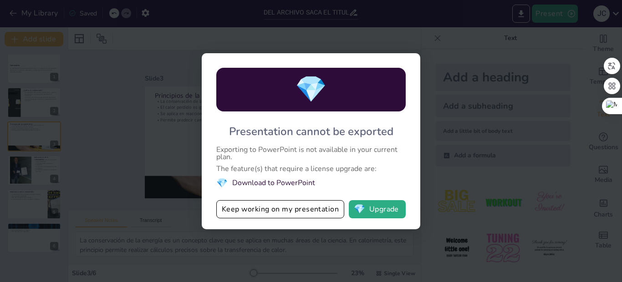 The image size is (622, 282). What do you see at coordinates (311, 183) in the screenshot?
I see `li: Download to PowerPoint` at bounding box center [311, 183].